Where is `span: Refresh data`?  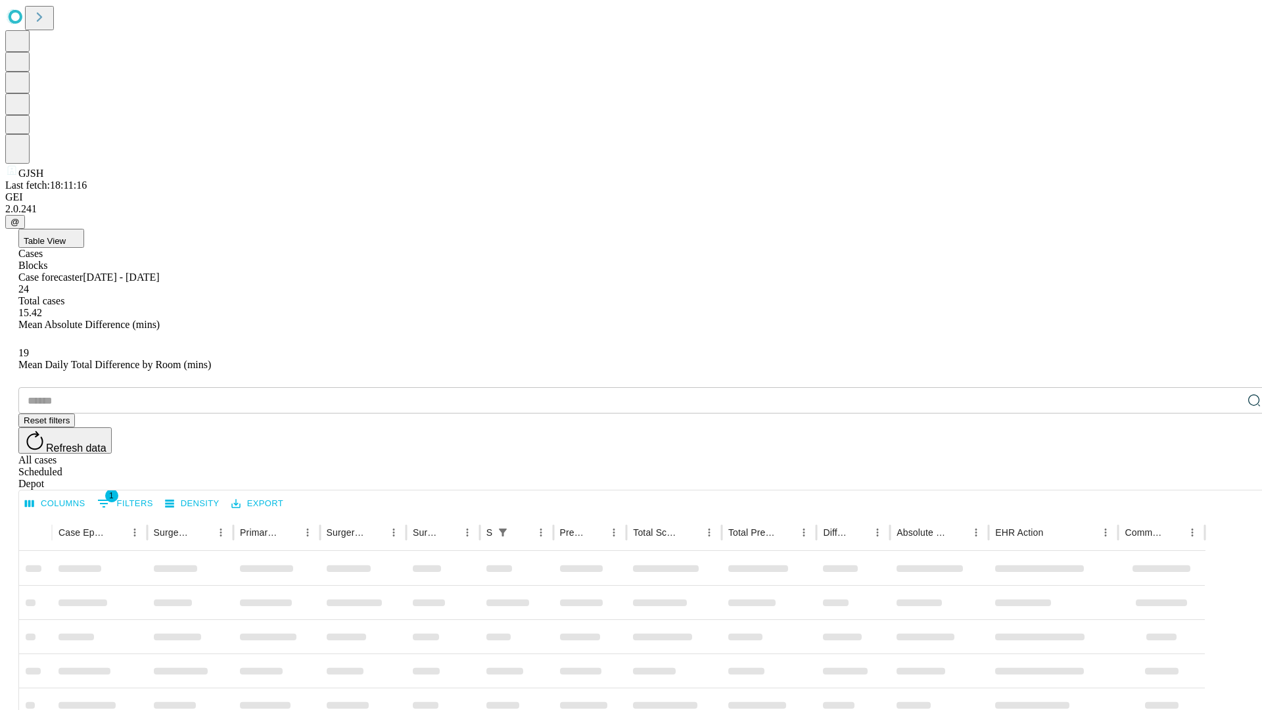 span: Refresh data is located at coordinates (76, 448).